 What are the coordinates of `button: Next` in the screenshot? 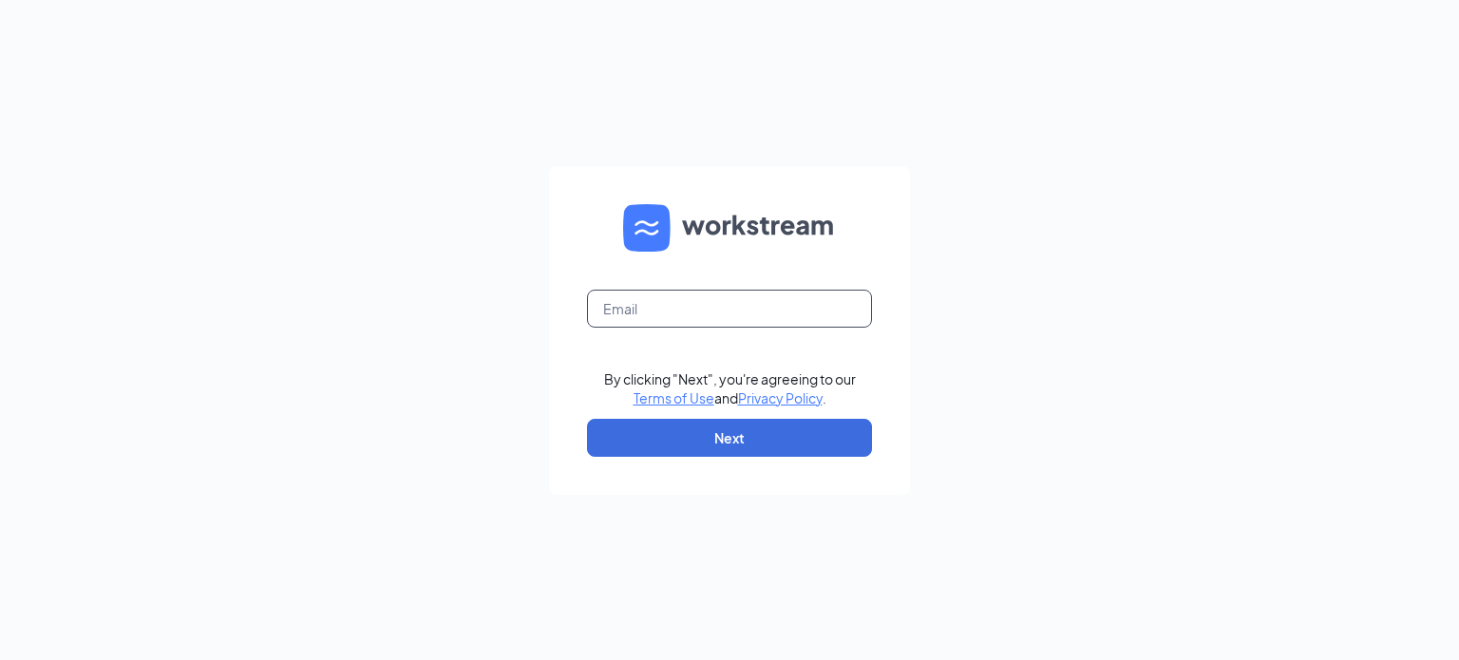 It's located at (730, 438).